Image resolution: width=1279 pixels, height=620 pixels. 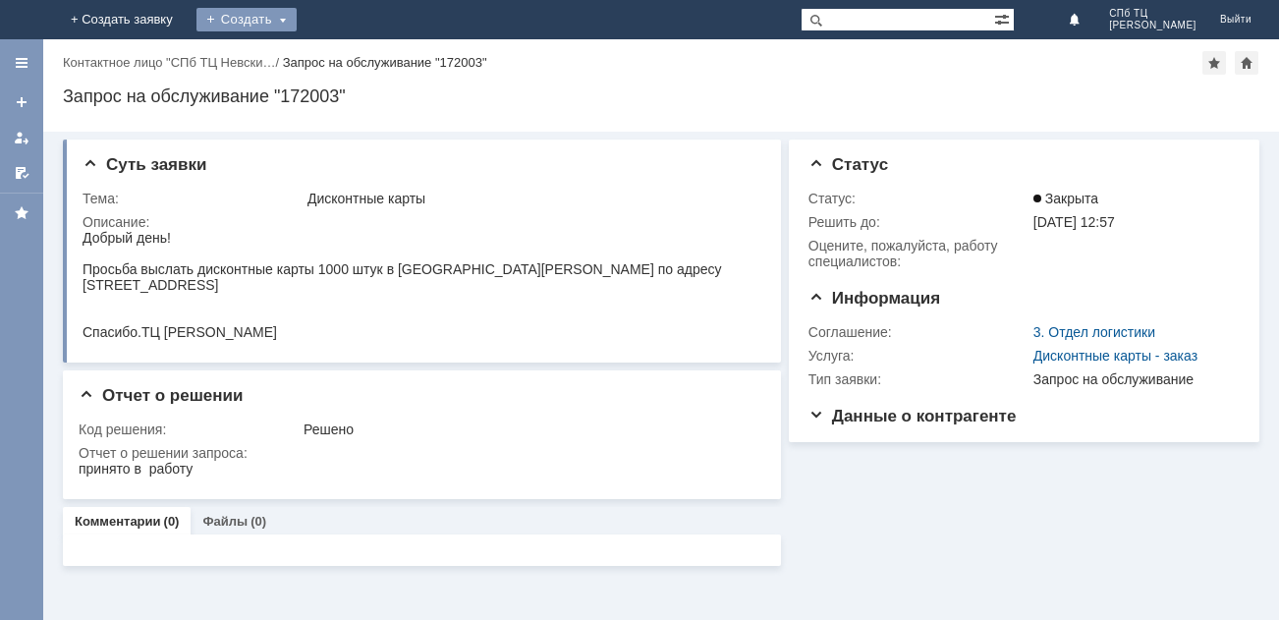 What do you see at coordinates (918, 198) in the screenshot?
I see `div: Статус:` at bounding box center [918, 198].